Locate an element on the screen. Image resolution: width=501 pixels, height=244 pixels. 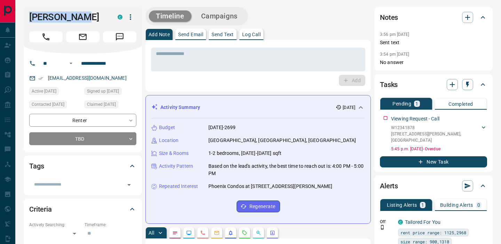
p: Send Text is located at coordinates (222, 34).